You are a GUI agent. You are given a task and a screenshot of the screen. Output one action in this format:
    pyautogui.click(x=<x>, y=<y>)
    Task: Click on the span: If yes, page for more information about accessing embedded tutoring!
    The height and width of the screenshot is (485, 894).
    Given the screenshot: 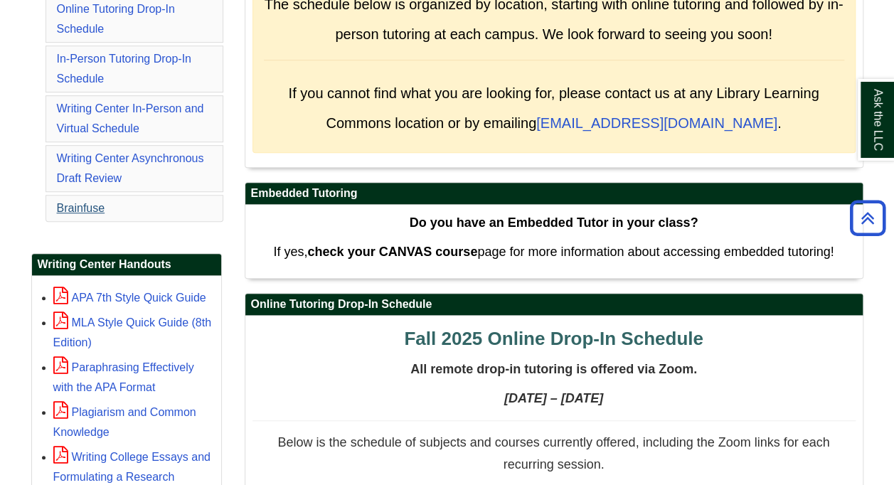 What is the action you would take?
    pyautogui.click(x=553, y=252)
    